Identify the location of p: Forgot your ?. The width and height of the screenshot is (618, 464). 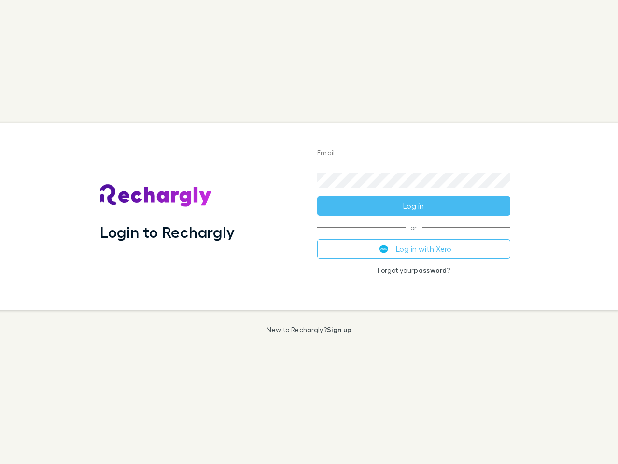
(414, 270).